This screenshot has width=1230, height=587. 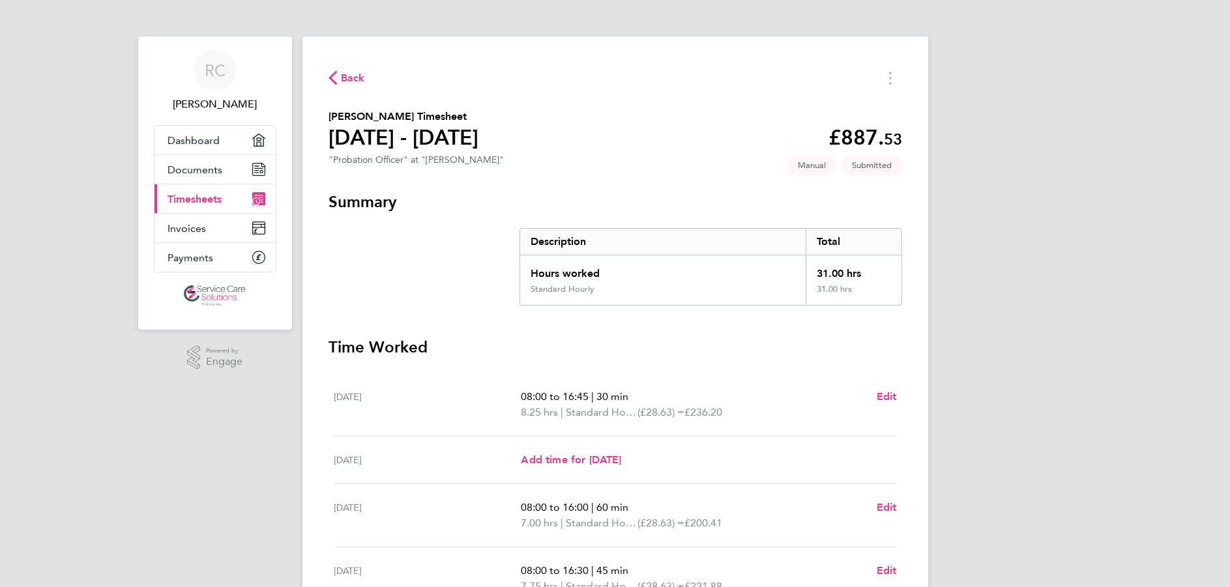 What do you see at coordinates (663, 242) in the screenshot?
I see `div: Description` at bounding box center [663, 242].